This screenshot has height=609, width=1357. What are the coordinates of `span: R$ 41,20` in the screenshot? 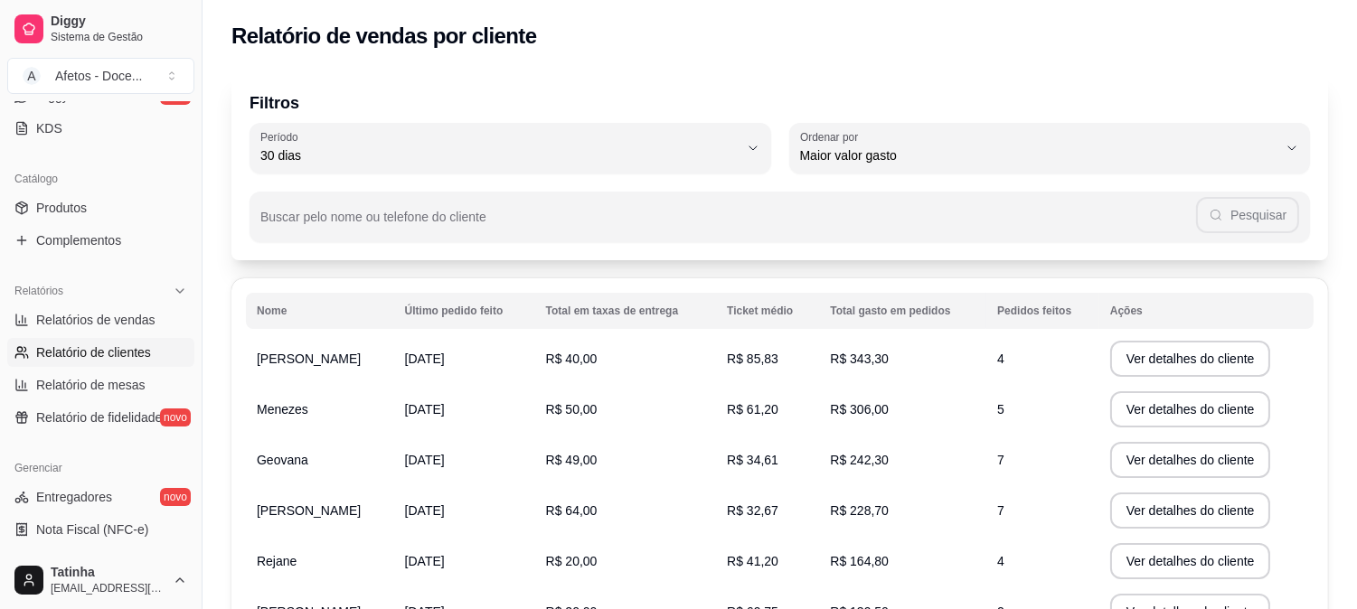 It's located at (752, 561).